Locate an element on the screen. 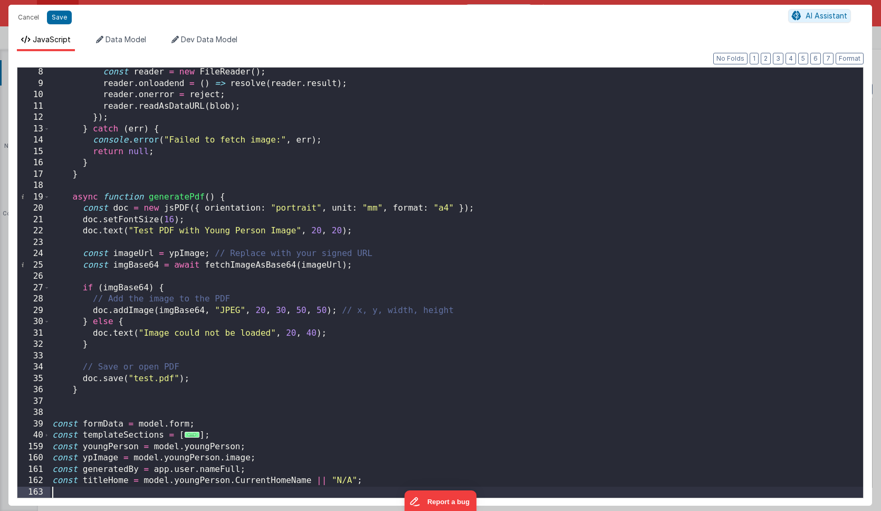 The height and width of the screenshot is (511, 881). button: 1 is located at coordinates (754, 59).